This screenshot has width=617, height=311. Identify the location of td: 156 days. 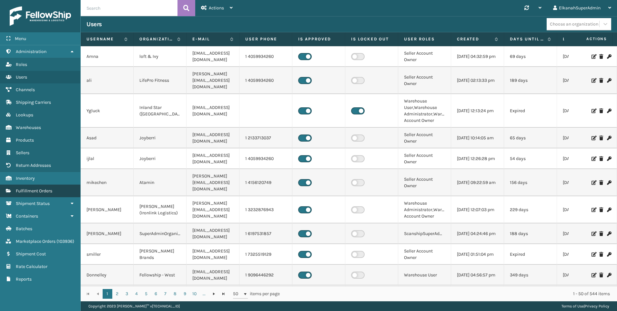
(531, 182).